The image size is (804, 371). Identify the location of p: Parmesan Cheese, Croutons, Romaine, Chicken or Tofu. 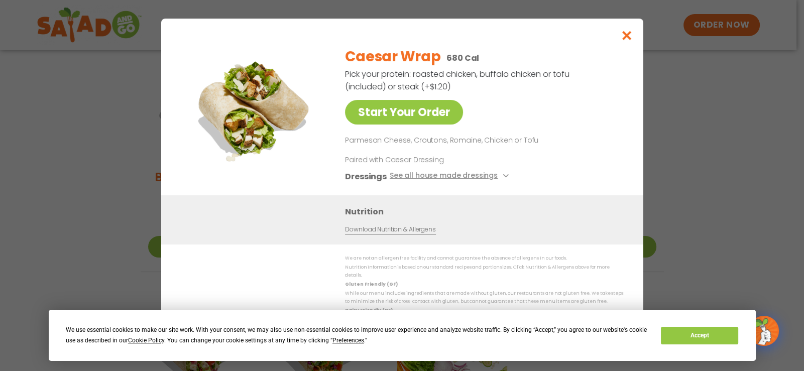
(482, 141).